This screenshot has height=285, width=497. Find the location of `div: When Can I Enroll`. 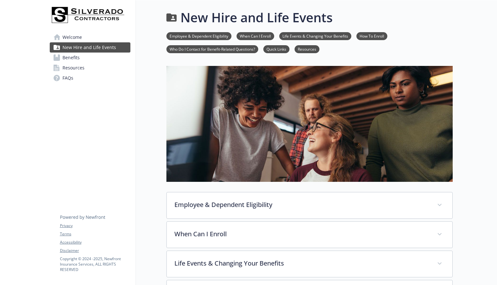

div: When Can I Enroll is located at coordinates (310, 235).